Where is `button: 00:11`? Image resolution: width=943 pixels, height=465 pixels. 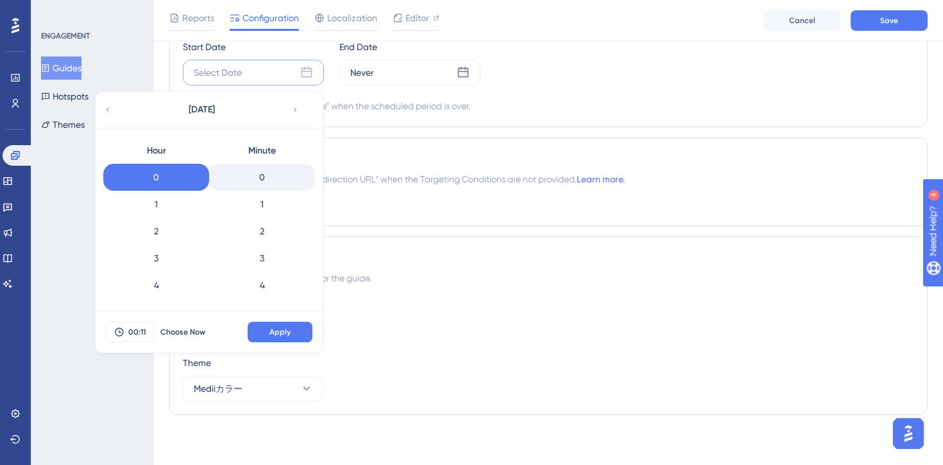 button: 00:11 is located at coordinates (130, 332).